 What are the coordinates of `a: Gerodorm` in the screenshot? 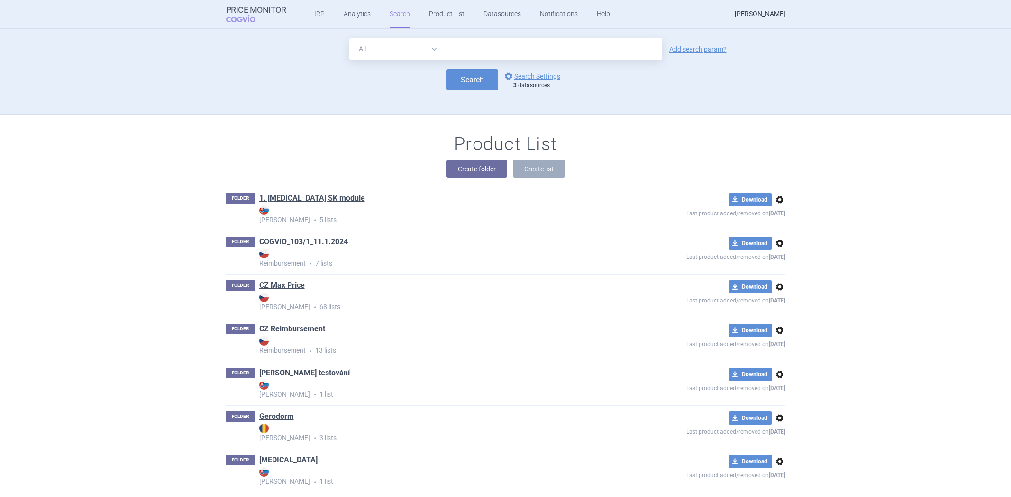 It's located at (276, 417).